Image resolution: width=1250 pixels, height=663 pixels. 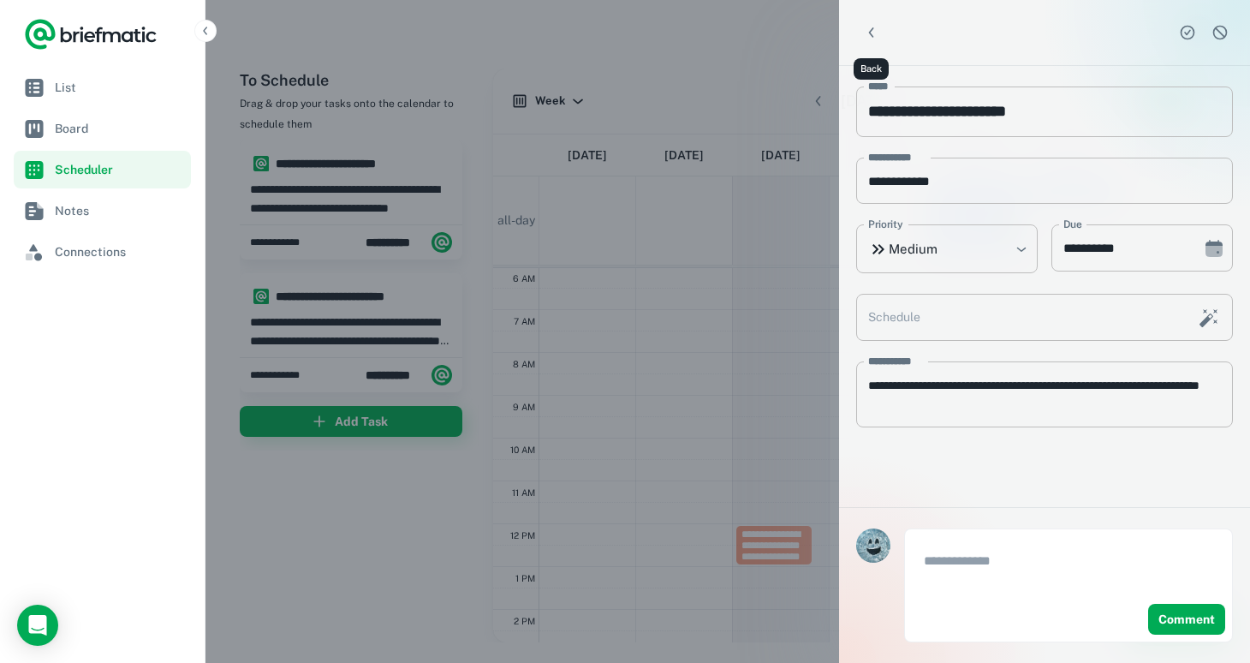 I want to click on button: Dismiss task, so click(x=1220, y=33).